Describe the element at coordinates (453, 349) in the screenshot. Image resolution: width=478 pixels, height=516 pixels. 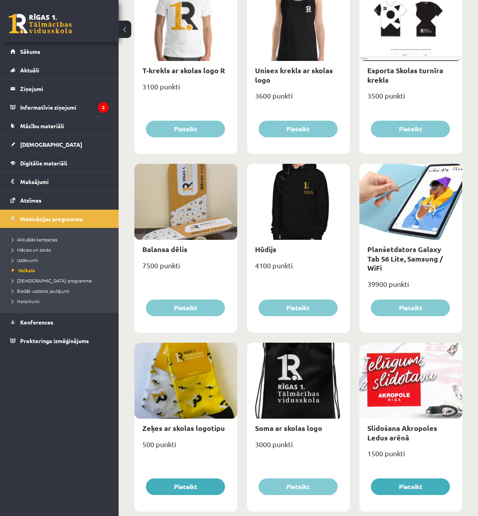
I see `img: Populāra prece` at that location.